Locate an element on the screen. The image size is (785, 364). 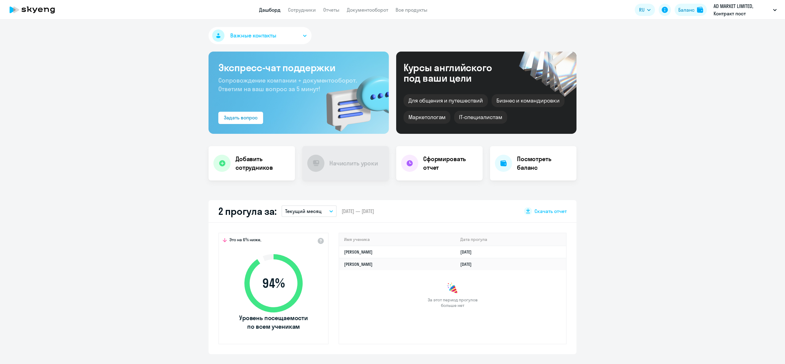
div: Маркетологам is located at coordinates (427, 117).